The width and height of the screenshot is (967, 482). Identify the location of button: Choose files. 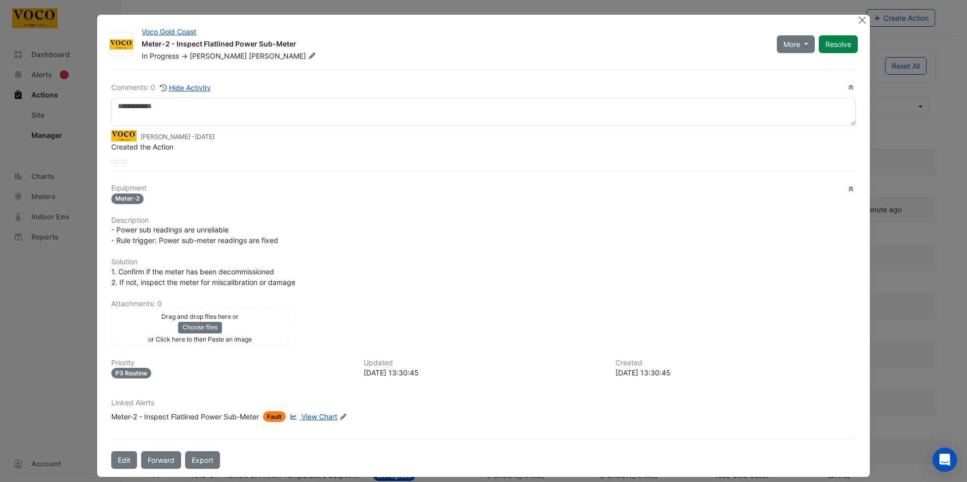
(200, 328).